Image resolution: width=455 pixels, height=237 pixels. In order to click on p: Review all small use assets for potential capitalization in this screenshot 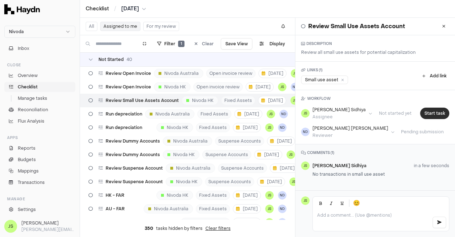, I will do `click(359, 52)`.